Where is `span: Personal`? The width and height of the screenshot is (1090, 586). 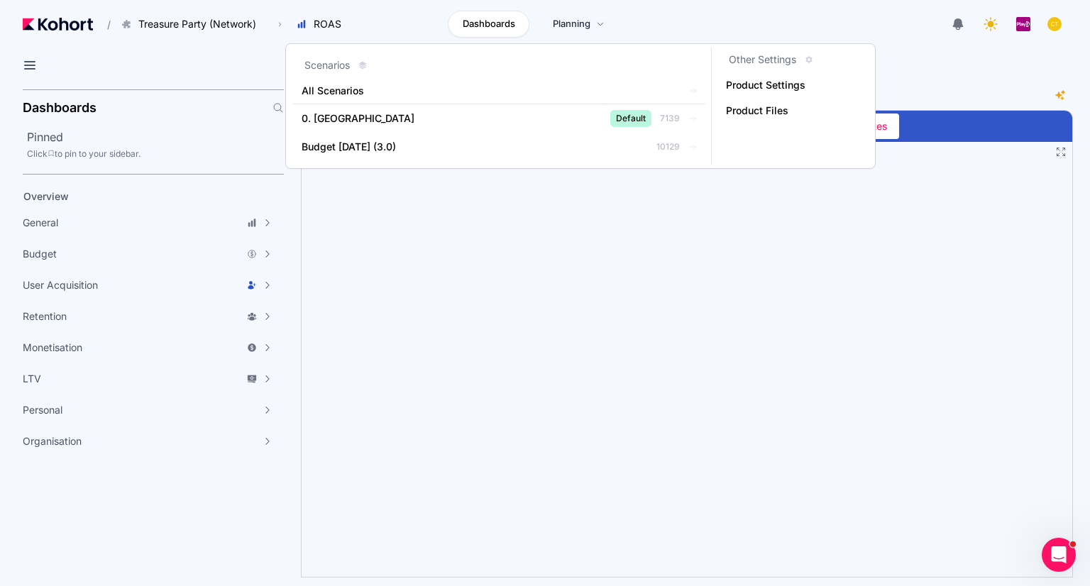 span: Personal is located at coordinates (43, 410).